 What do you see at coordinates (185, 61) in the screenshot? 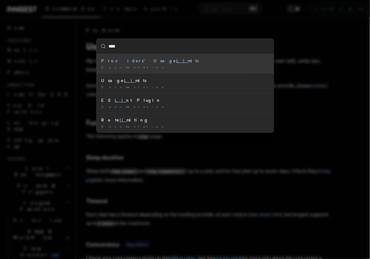
I see `div: Providers' Usage mits` at bounding box center [185, 61].